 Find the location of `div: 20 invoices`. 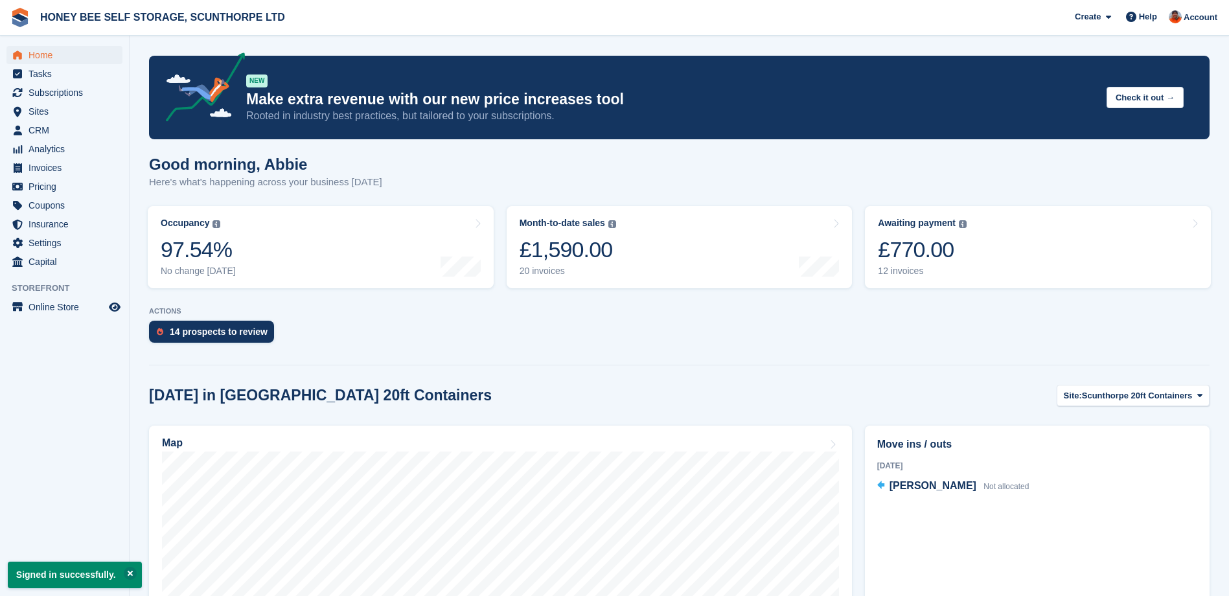

div: 20 invoices is located at coordinates (568, 271).